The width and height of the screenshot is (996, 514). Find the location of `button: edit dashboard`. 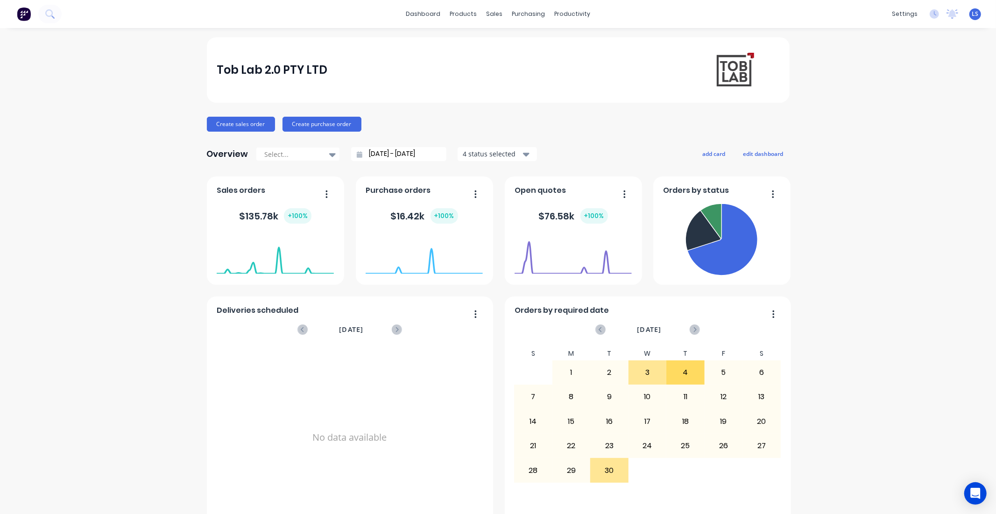

button: edit dashboard is located at coordinates (764, 154).